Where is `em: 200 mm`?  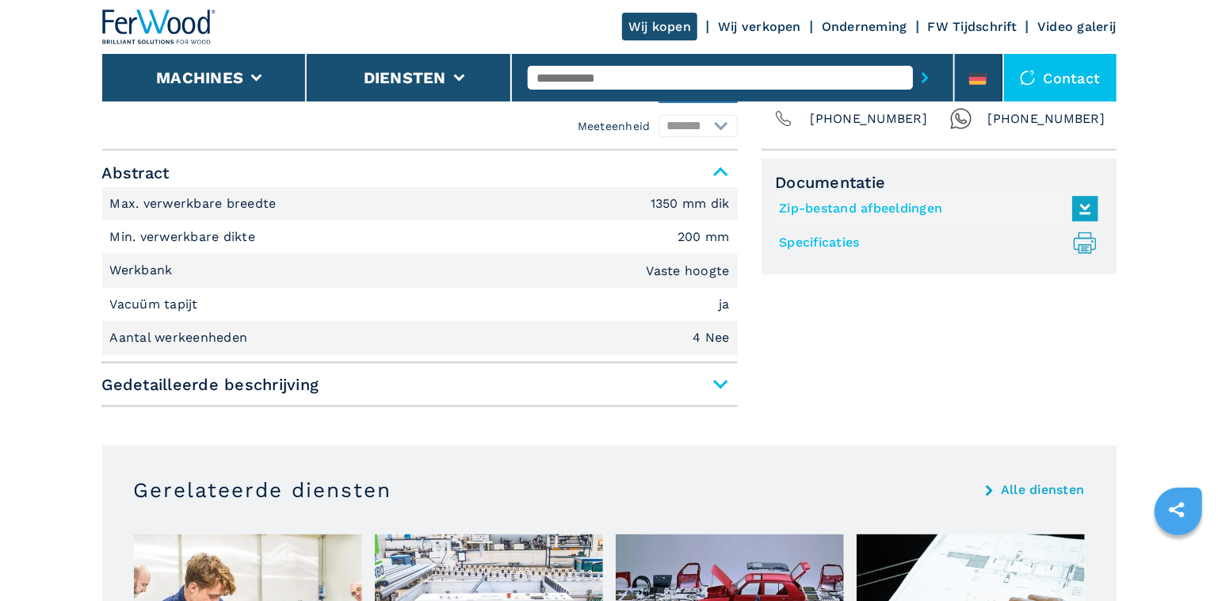
em: 200 mm is located at coordinates (704, 237).